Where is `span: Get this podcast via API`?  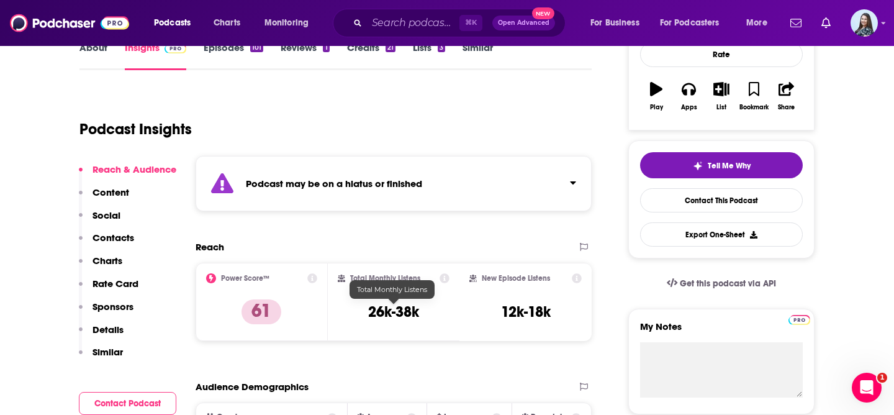
span: Get this podcast via API is located at coordinates (728, 283).